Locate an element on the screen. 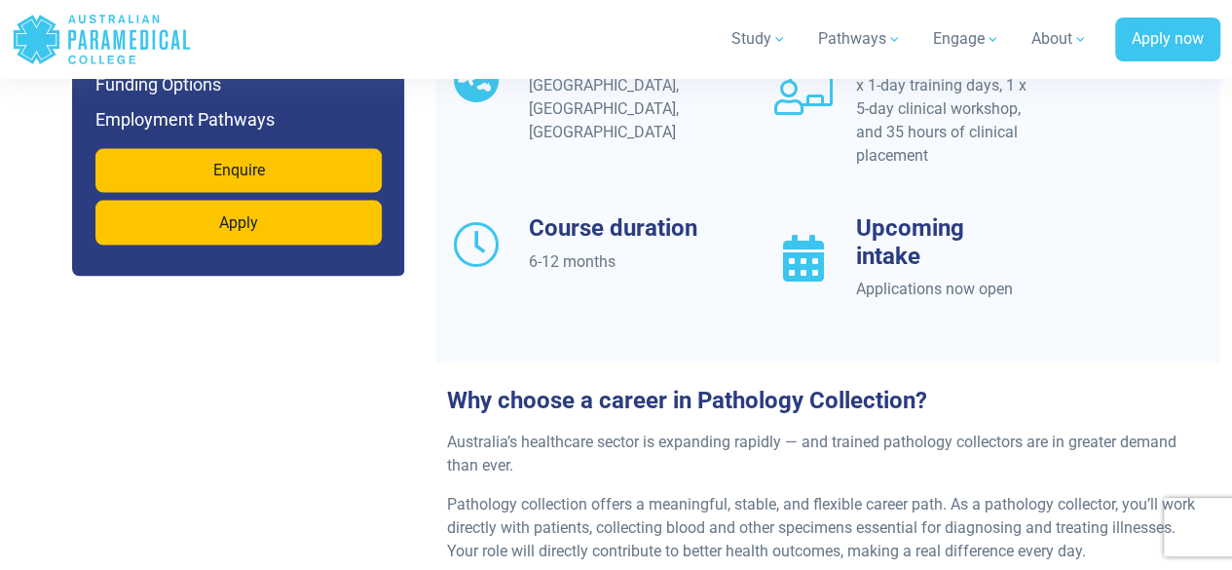 Image resolution: width=1232 pixels, height=570 pixels. div: 6-12 months is located at coordinates (617, 262).